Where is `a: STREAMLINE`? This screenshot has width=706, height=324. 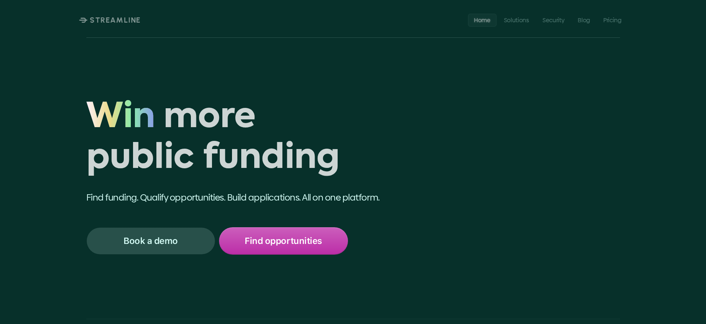
a: STREAMLINE is located at coordinates (110, 20).